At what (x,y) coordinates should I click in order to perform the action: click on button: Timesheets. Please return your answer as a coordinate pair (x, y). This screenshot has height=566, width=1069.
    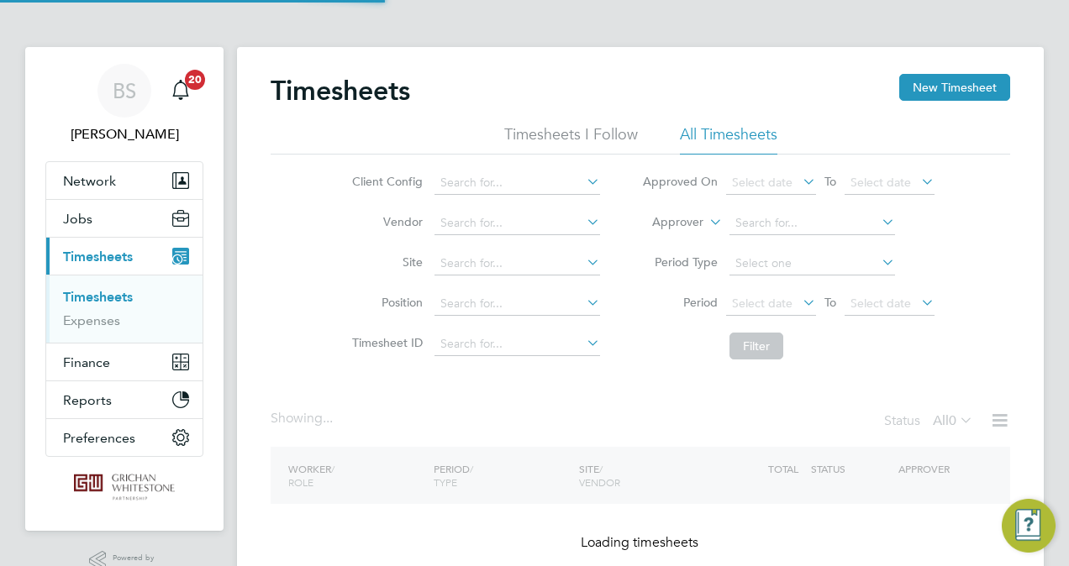
    Looking at the image, I should click on (124, 256).